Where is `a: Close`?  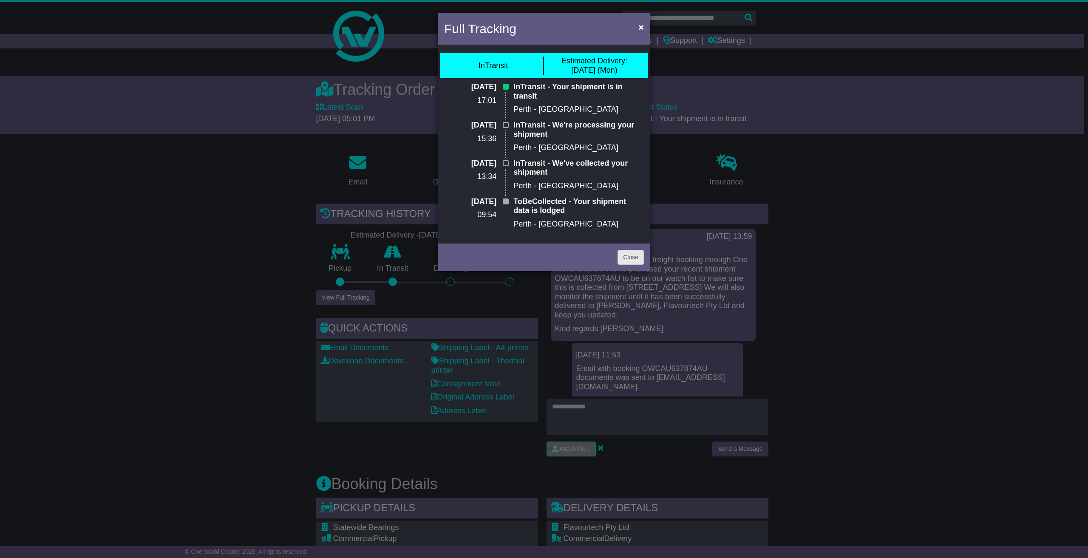
a: Close is located at coordinates (630, 257).